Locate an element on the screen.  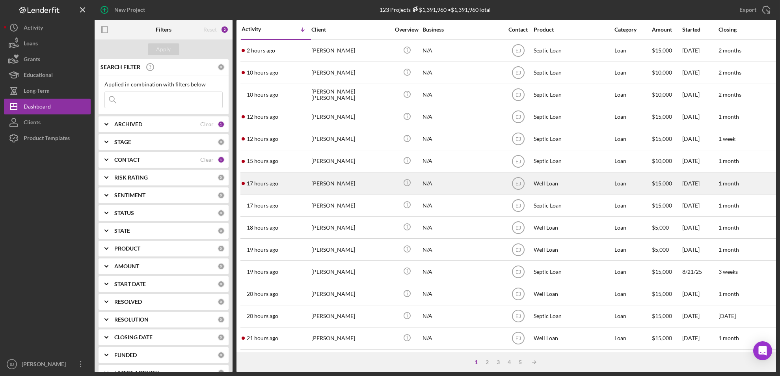
time: 2025-09-15 18:35 is located at coordinates (263, 205).